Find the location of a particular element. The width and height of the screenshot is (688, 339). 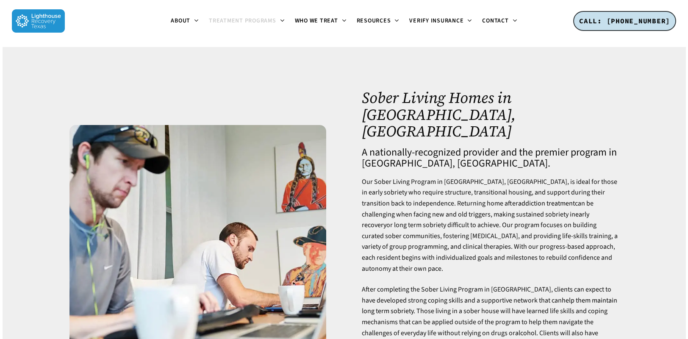

a: alcohol is located at coordinates (525, 333).